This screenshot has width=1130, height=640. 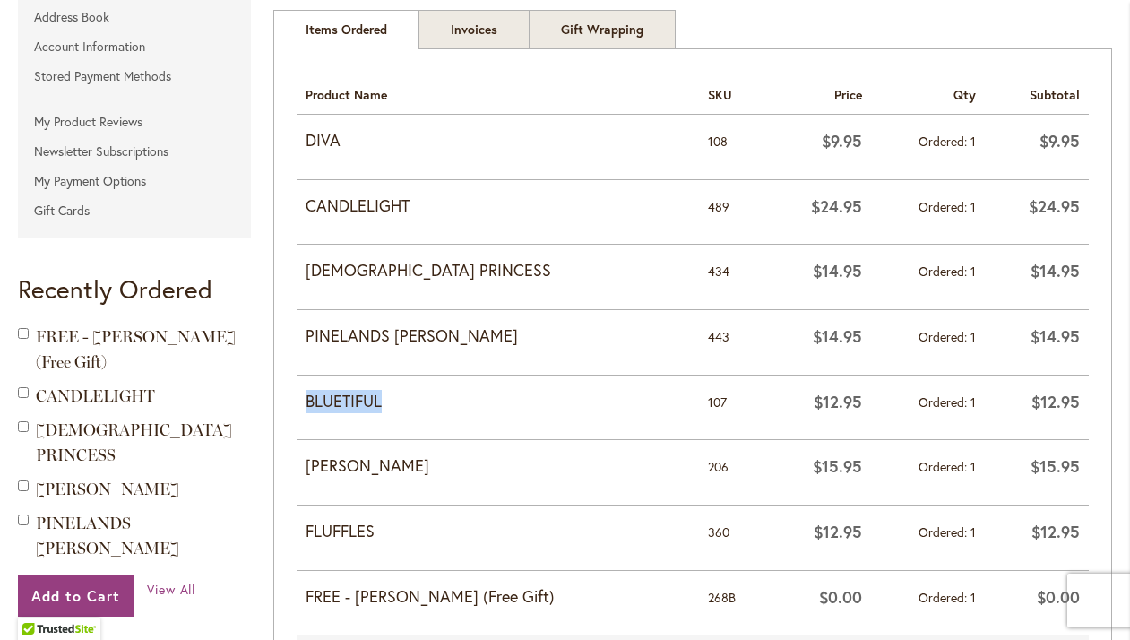 I want to click on td: 360, so click(x=733, y=538).